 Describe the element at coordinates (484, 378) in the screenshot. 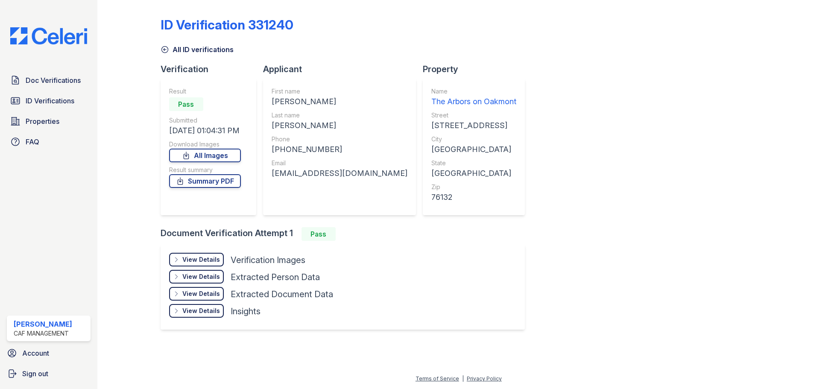

I see `a: Privacy Policy` at that location.